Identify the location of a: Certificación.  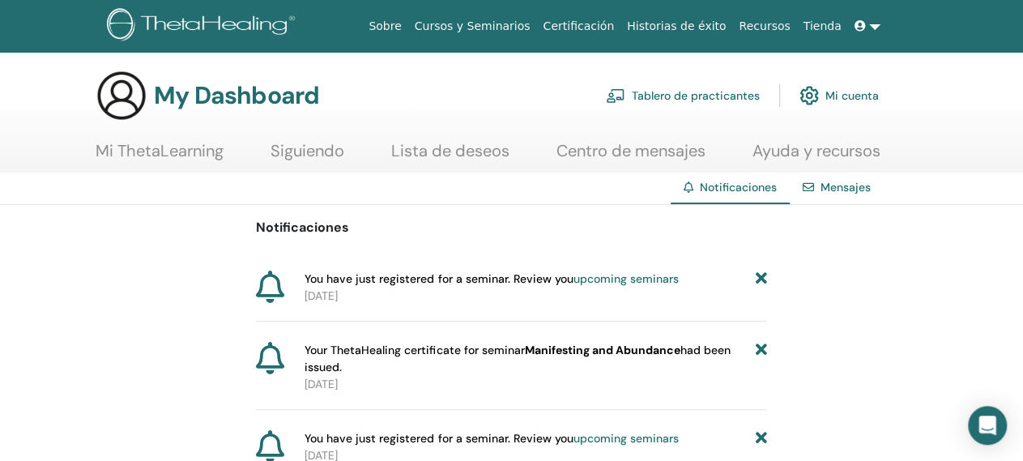
(578, 26).